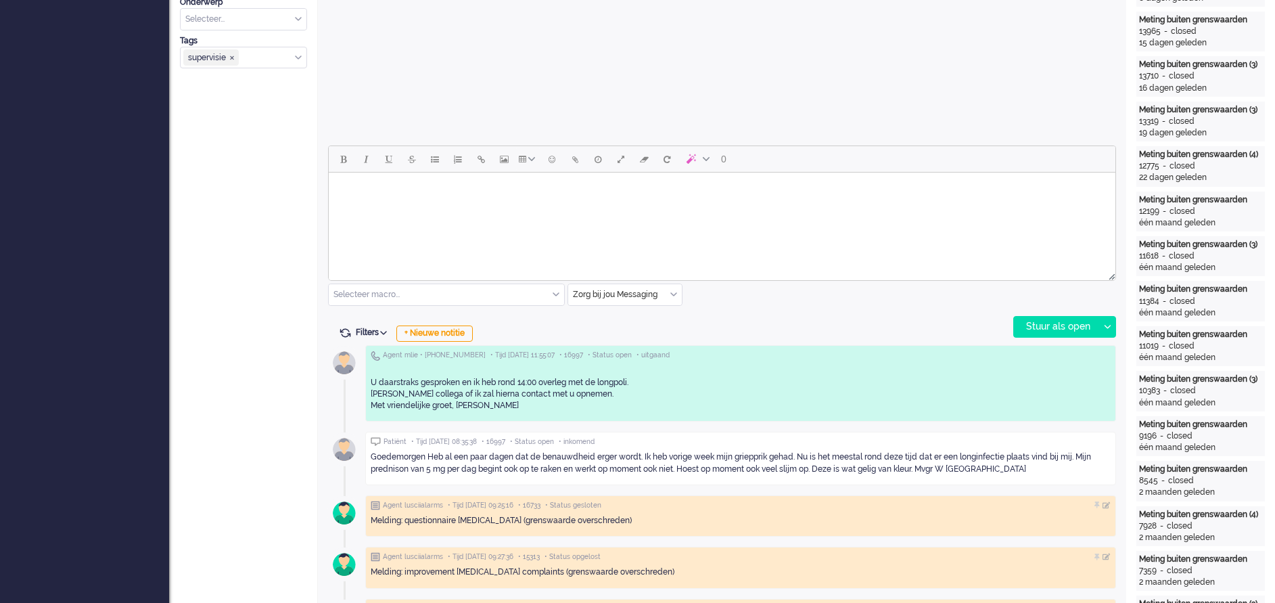  What do you see at coordinates (1200, 133) in the screenshot?
I see `div: 19 dagen geleden` at bounding box center [1200, 133].